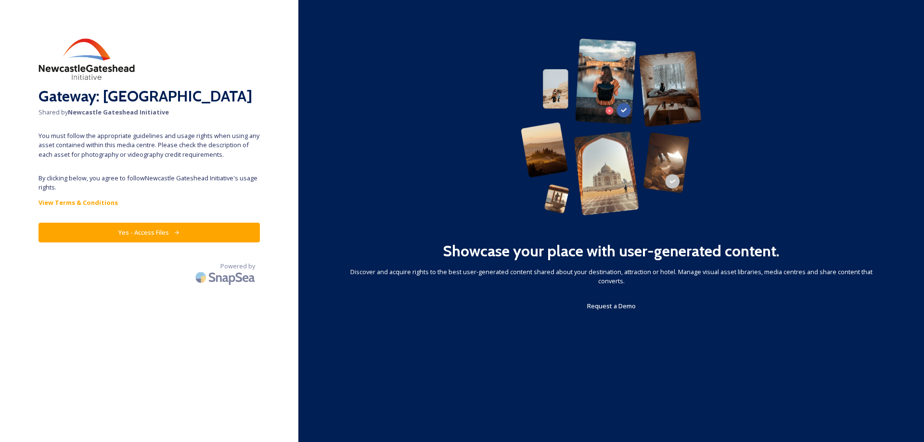 This screenshot has width=924, height=442. I want to click on img: 63b42ca75bacad526042e722_Group%20154-p-800.png, so click(610, 127).